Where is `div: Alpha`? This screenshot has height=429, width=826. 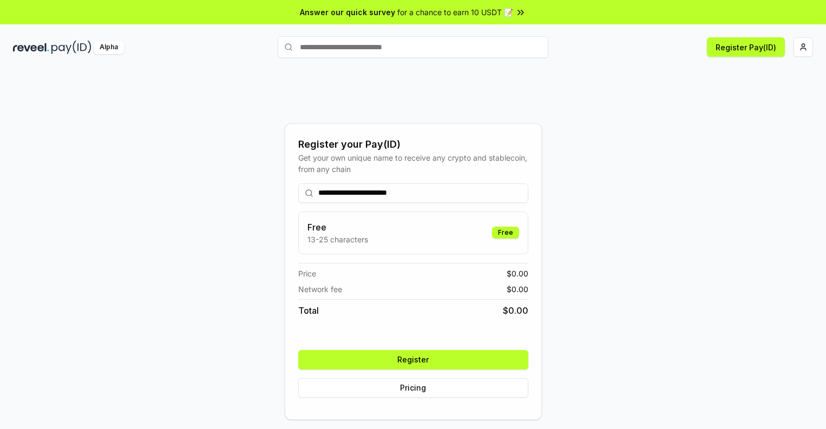 div: Alpha is located at coordinates (109, 47).